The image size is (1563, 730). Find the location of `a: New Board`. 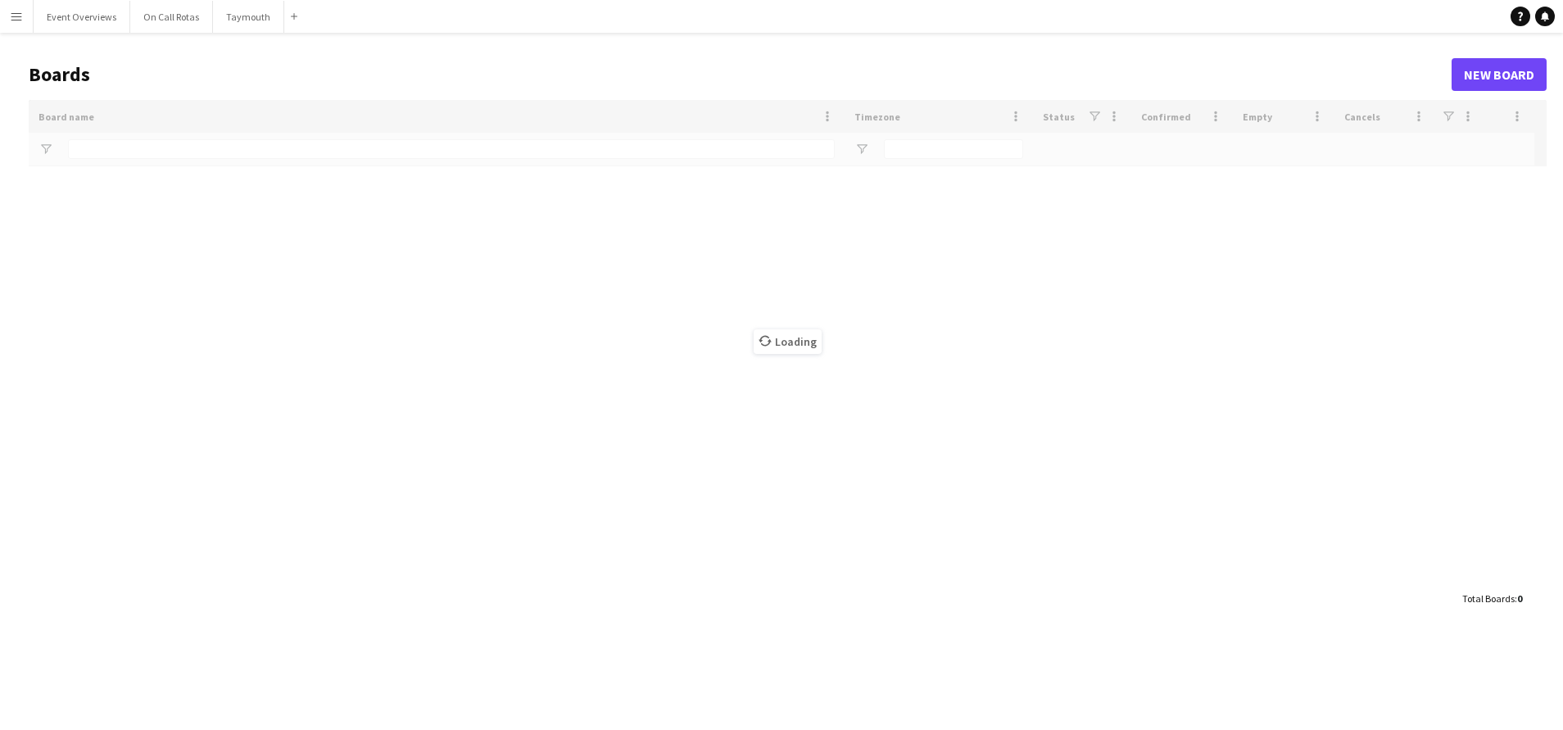

a: New Board is located at coordinates (1499, 75).